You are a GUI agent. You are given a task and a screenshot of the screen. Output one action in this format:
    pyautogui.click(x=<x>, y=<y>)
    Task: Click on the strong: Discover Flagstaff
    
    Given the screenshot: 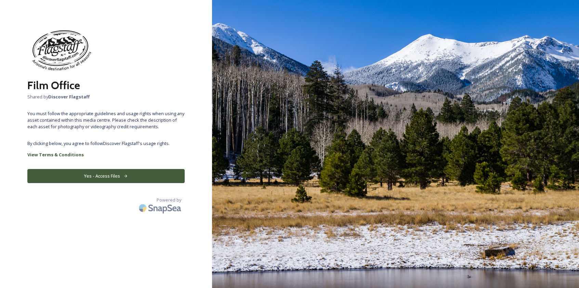 What is the action you would take?
    pyautogui.click(x=69, y=97)
    